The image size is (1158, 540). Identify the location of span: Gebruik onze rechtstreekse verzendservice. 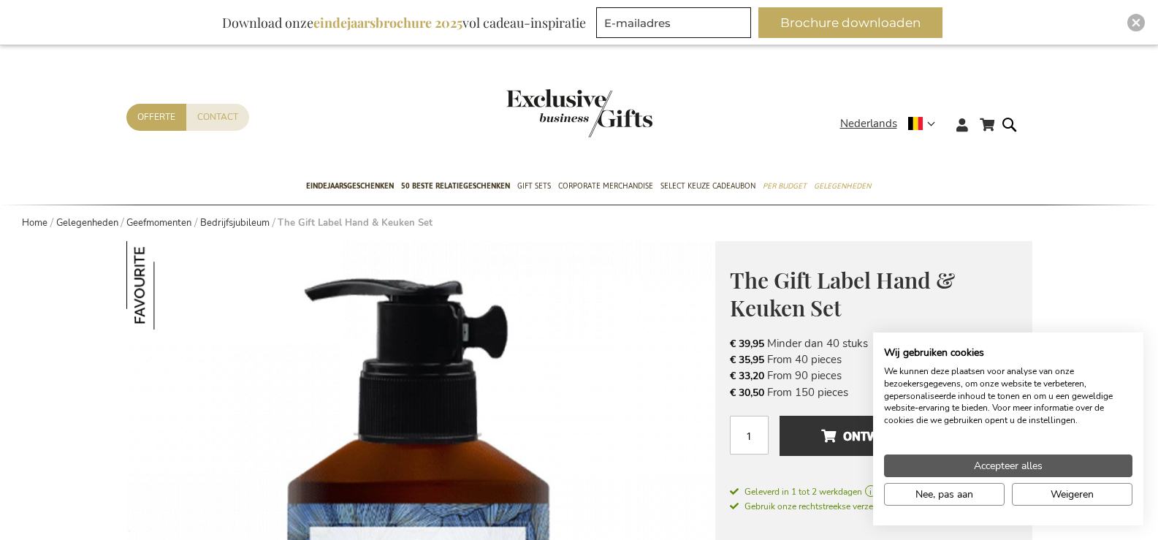
(820, 507).